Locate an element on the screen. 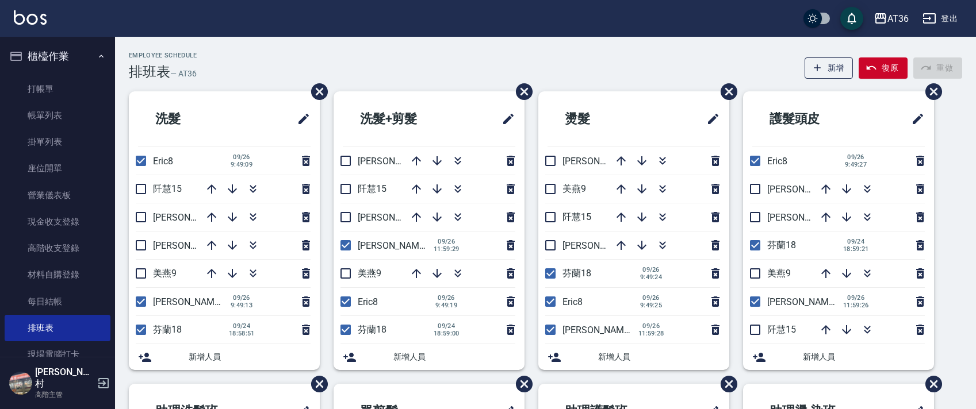 The width and height of the screenshot is (976, 409). a: 座位開單 is located at coordinates (57, 168).